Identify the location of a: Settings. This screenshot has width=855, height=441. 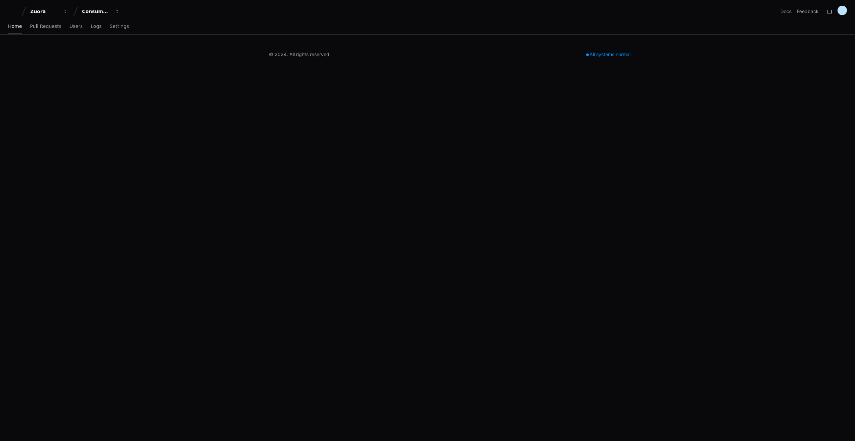
(119, 27).